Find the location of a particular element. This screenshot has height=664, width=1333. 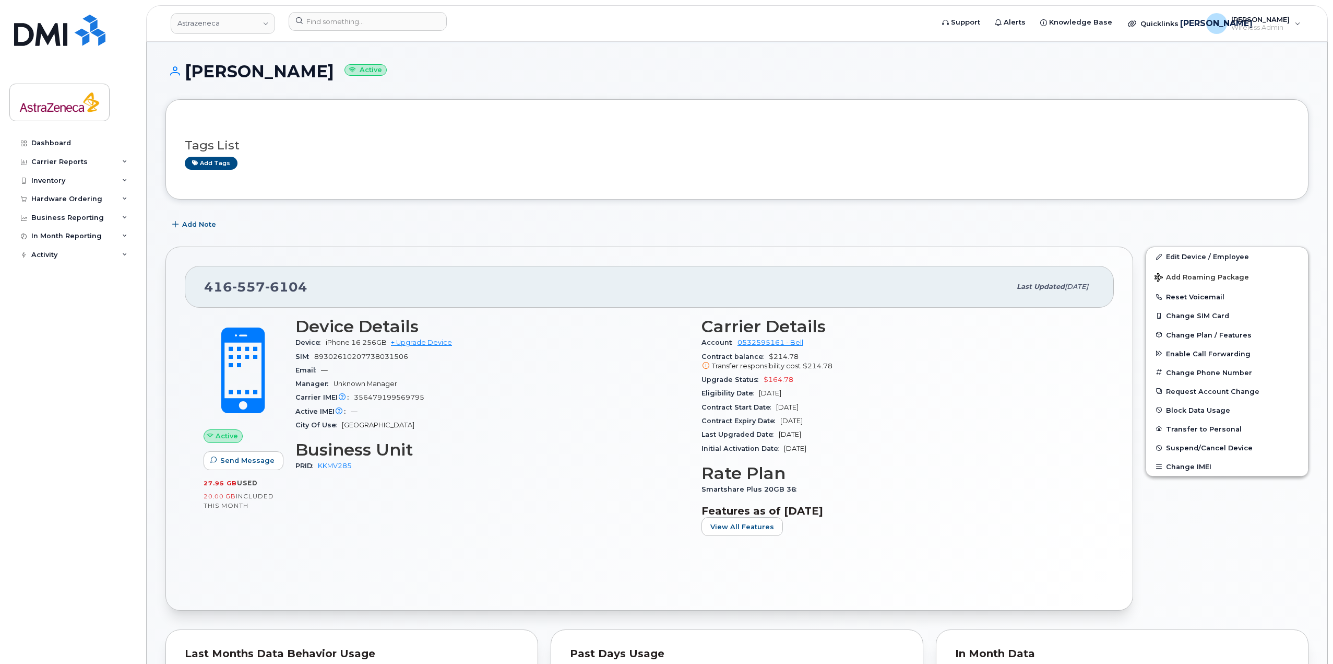

a: KKMV285 is located at coordinates (335, 465).